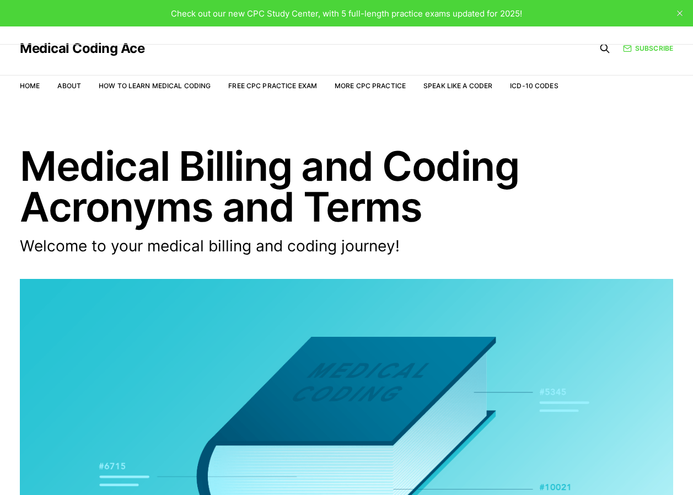 Image resolution: width=693 pixels, height=495 pixels. Describe the element at coordinates (69, 85) in the screenshot. I see `a: About` at that location.